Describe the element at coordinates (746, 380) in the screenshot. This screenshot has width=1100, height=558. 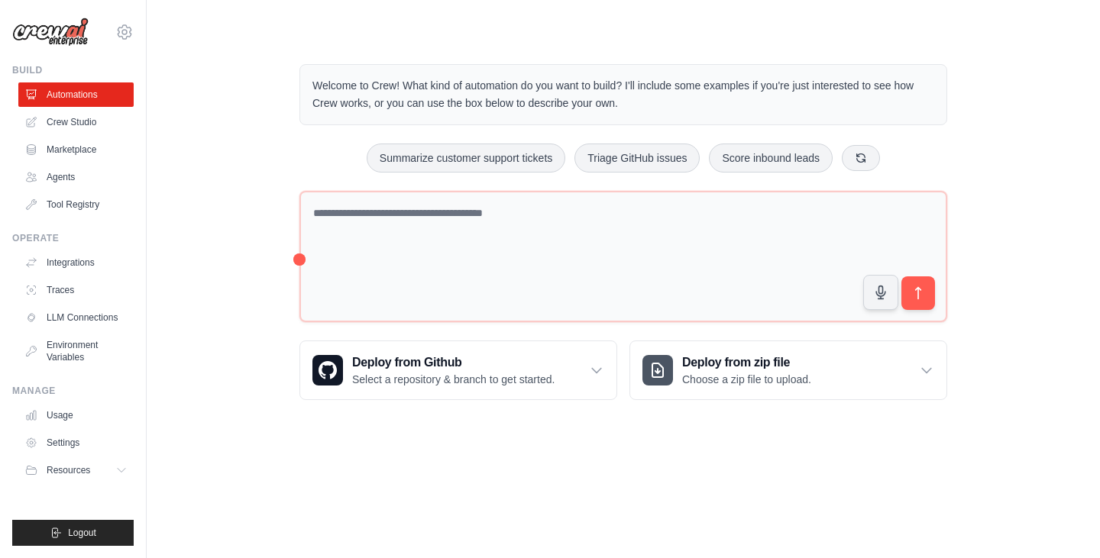
I see `p: Choose a zip file to upload.` at that location.